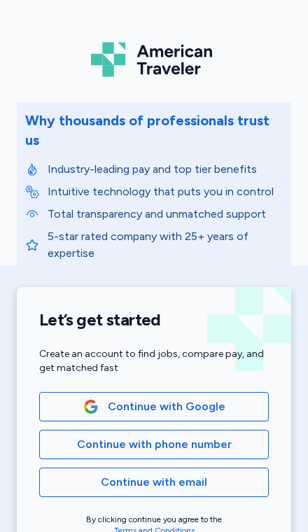 The image size is (308, 532). I want to click on span: Continue with phone number, so click(154, 444).